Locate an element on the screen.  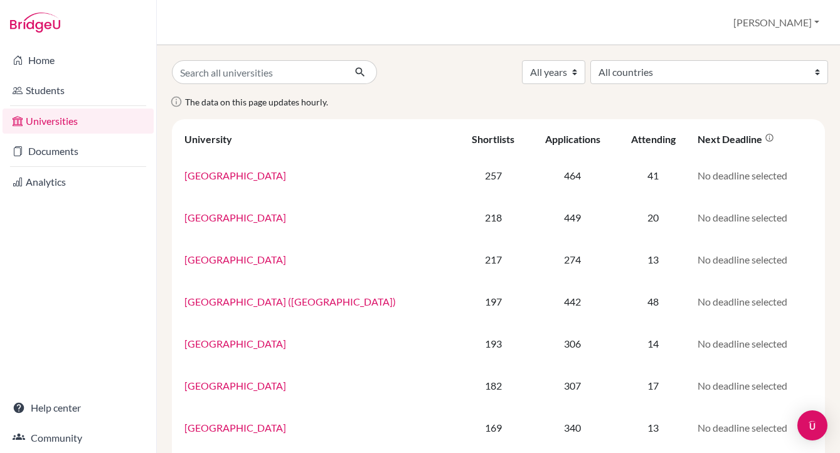
a: Universities is located at coordinates (78, 121).